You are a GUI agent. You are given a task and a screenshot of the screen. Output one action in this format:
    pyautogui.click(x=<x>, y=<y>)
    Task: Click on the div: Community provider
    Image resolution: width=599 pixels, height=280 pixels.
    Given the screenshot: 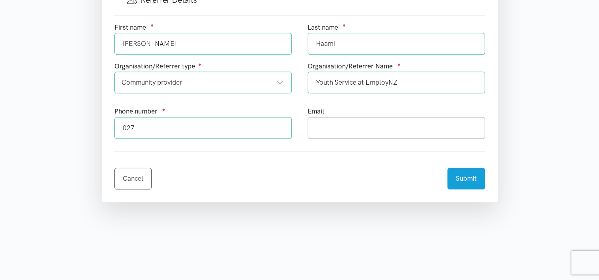 What is the action you would take?
    pyautogui.click(x=202, y=82)
    